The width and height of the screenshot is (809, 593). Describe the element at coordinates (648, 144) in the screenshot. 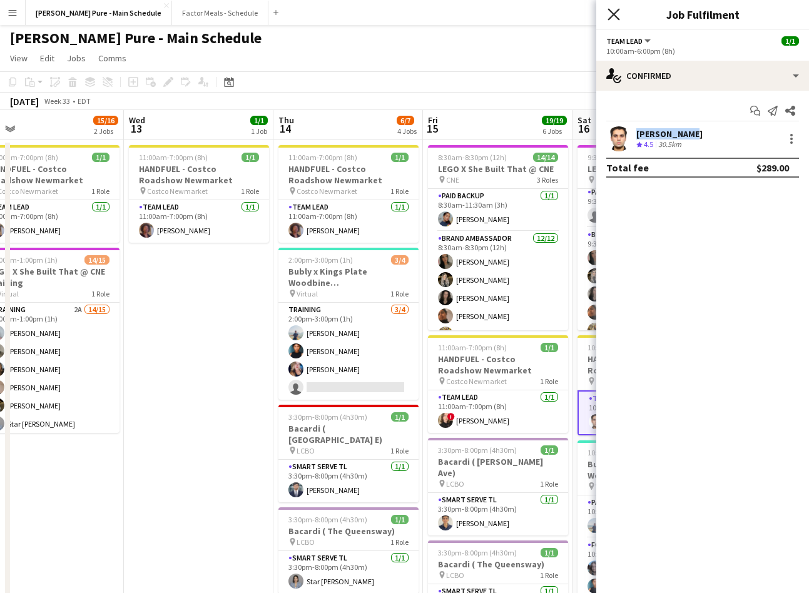

I see `span: 4.5` at that location.